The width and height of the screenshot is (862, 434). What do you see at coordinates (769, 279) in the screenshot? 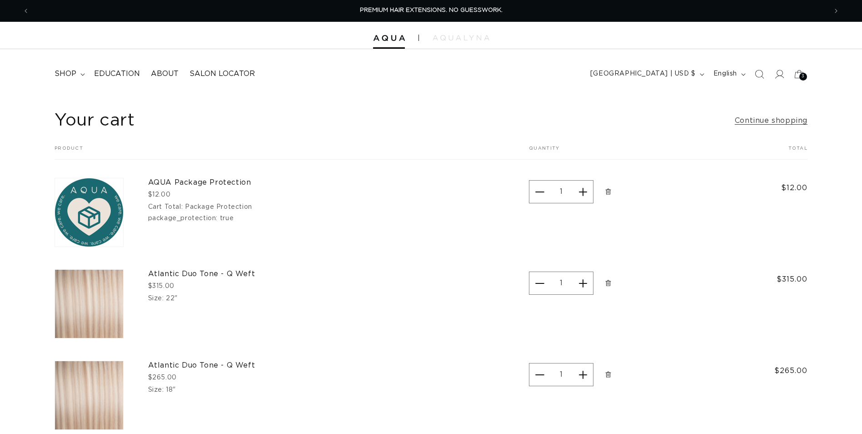
I see `span: $315.00` at bounding box center [769, 279].